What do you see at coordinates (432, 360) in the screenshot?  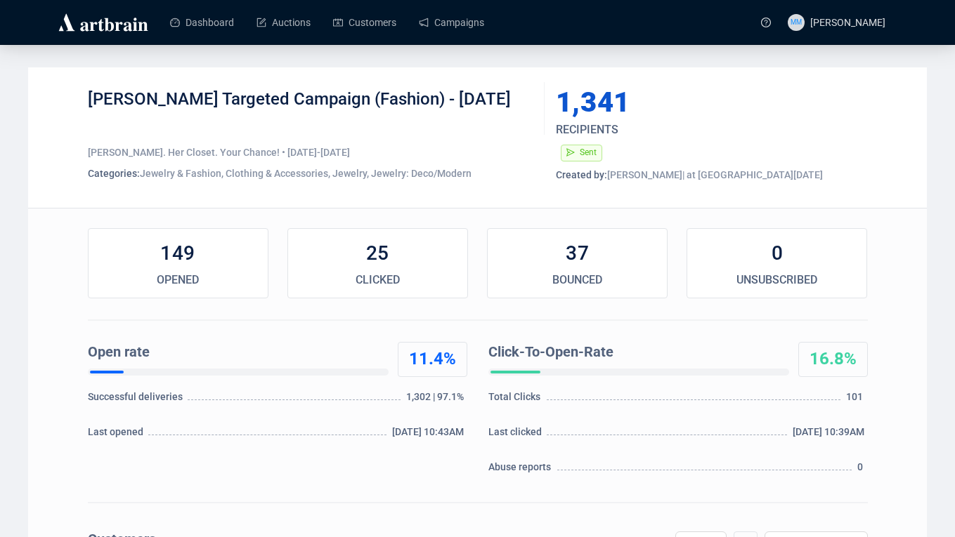 I see `div: 11.4%` at bounding box center [432, 360].